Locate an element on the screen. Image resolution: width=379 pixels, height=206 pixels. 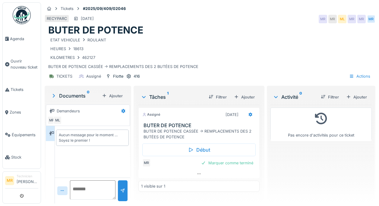
a: Ouvrir nouveau ticket is located at coordinates (22, 64).